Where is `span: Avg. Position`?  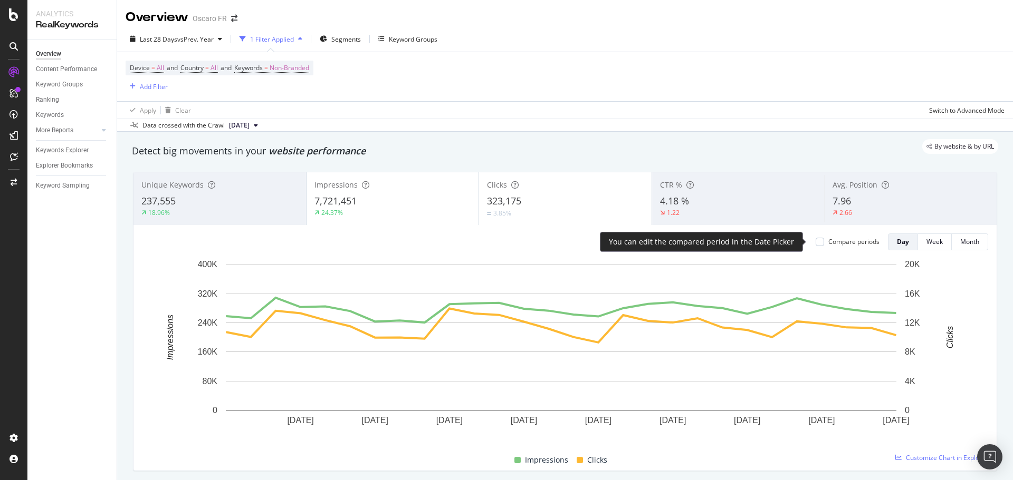 span: Avg. Position is located at coordinates (854, 185).